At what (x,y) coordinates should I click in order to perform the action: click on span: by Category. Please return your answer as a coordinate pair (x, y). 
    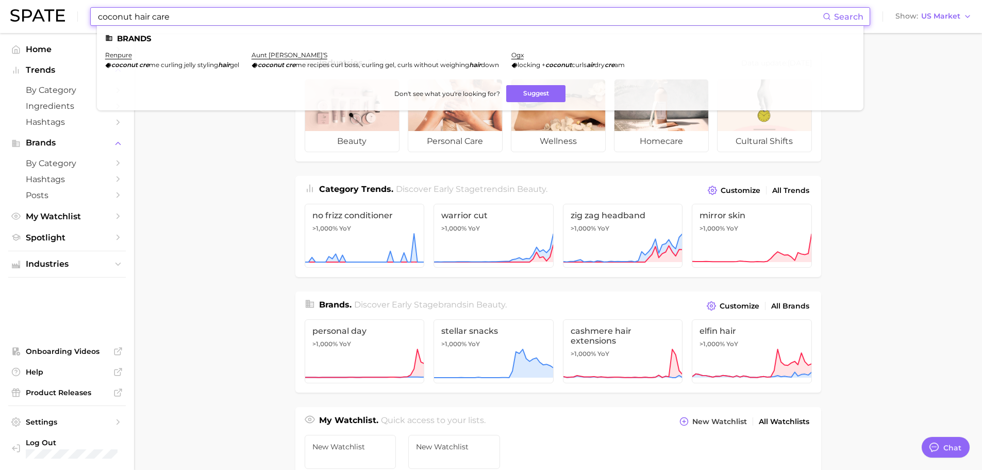
    Looking at the image, I should click on (67, 163).